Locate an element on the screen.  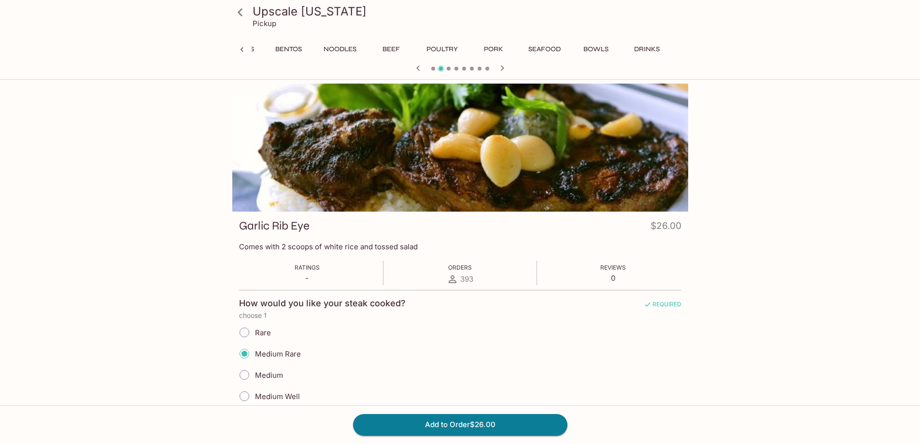
button: Seafood is located at coordinates (545, 49).